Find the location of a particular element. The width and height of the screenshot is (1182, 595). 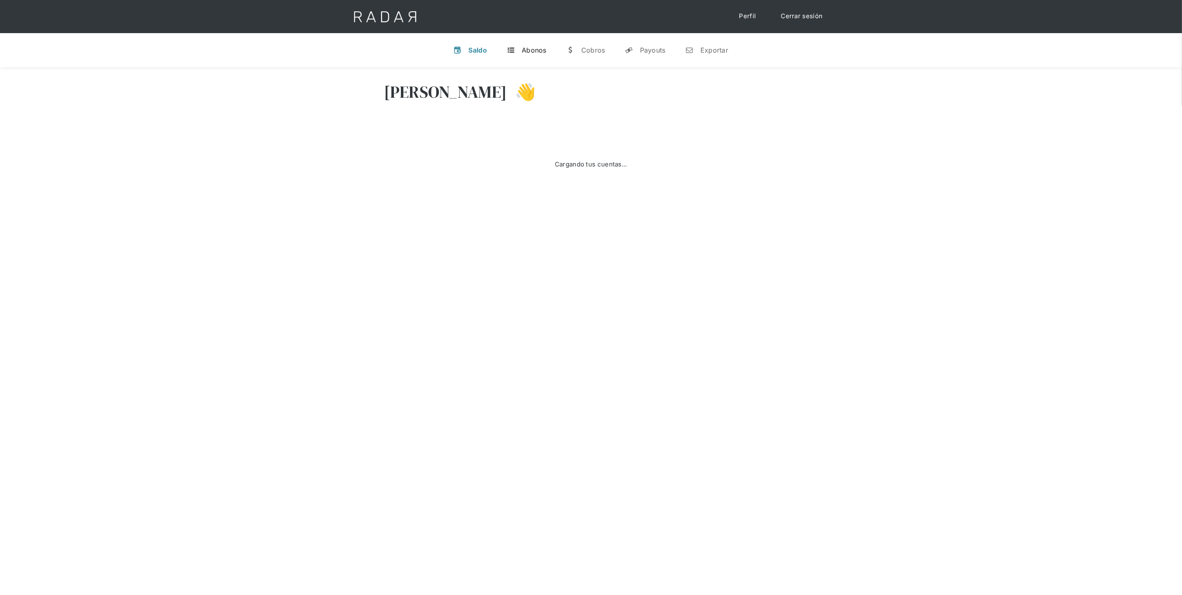

div: y is located at coordinates (629, 50).